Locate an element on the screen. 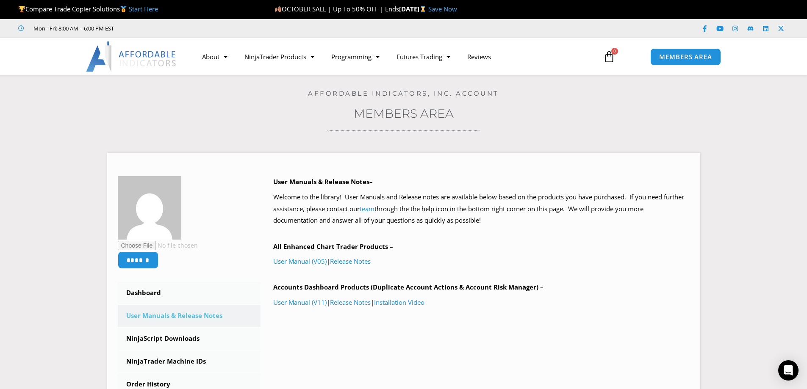 This screenshot has width=807, height=389. a: 0 is located at coordinates (609, 57).